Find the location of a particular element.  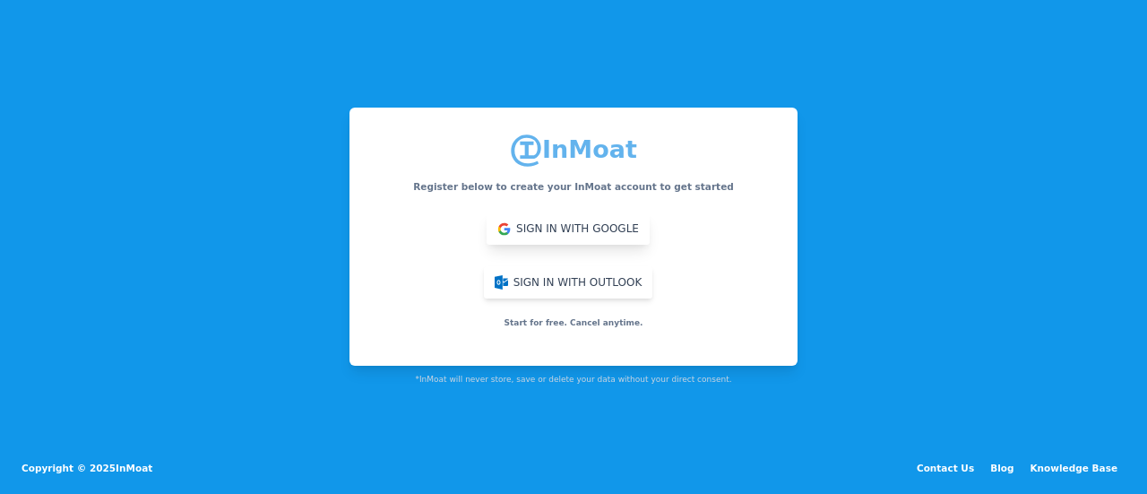

div: Copyright © 2025 is located at coordinates (198, 468).